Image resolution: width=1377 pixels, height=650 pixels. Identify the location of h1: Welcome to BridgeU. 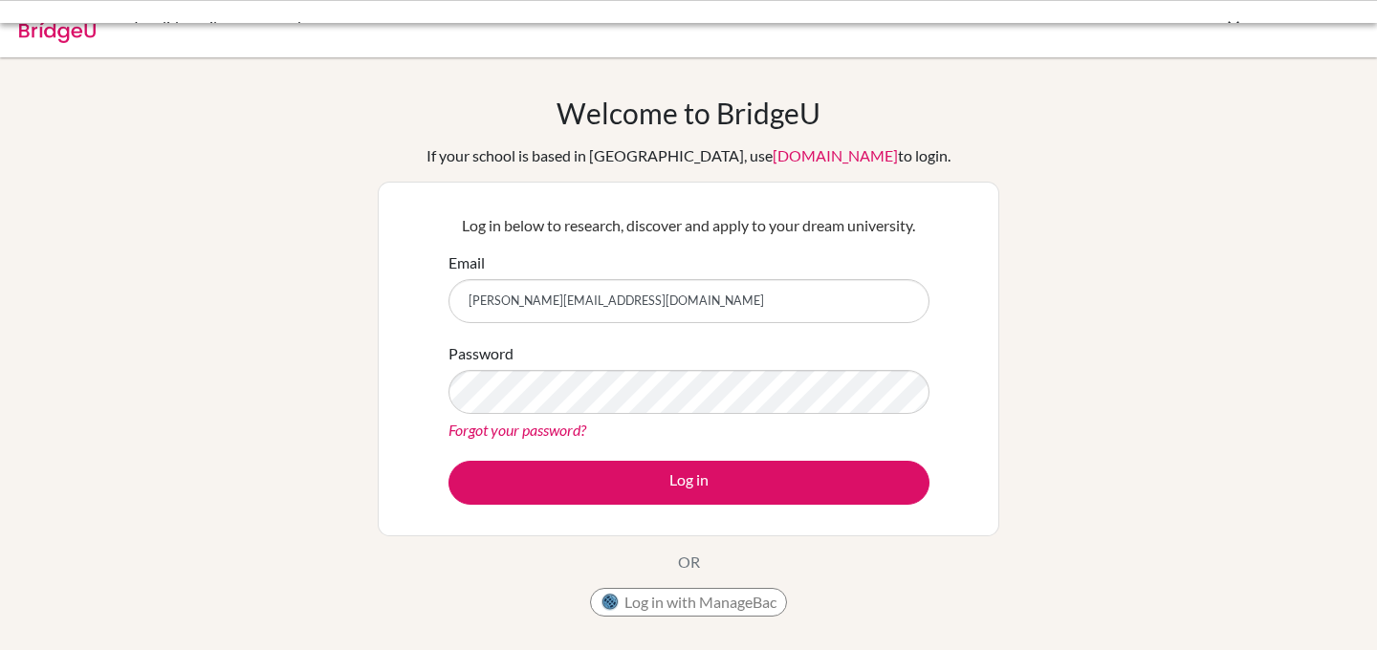
(688, 113).